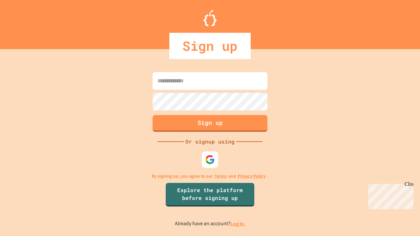 The height and width of the screenshot is (236, 420). I want to click on p: By signing up, you agree to our and ., so click(210, 176).